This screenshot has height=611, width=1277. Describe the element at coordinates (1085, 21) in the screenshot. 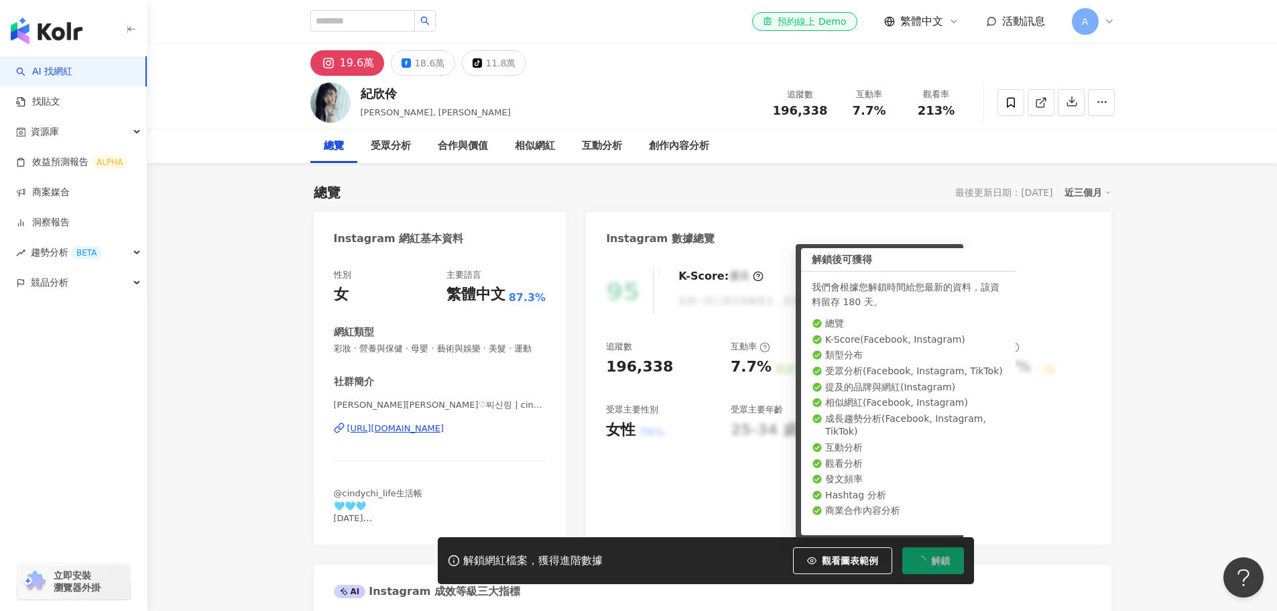

I see `span: A` at that location.